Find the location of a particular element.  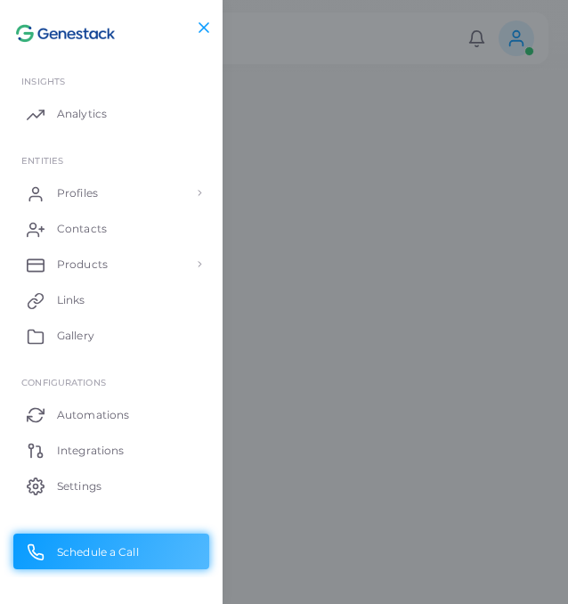

span: Contacts is located at coordinates (82, 229).